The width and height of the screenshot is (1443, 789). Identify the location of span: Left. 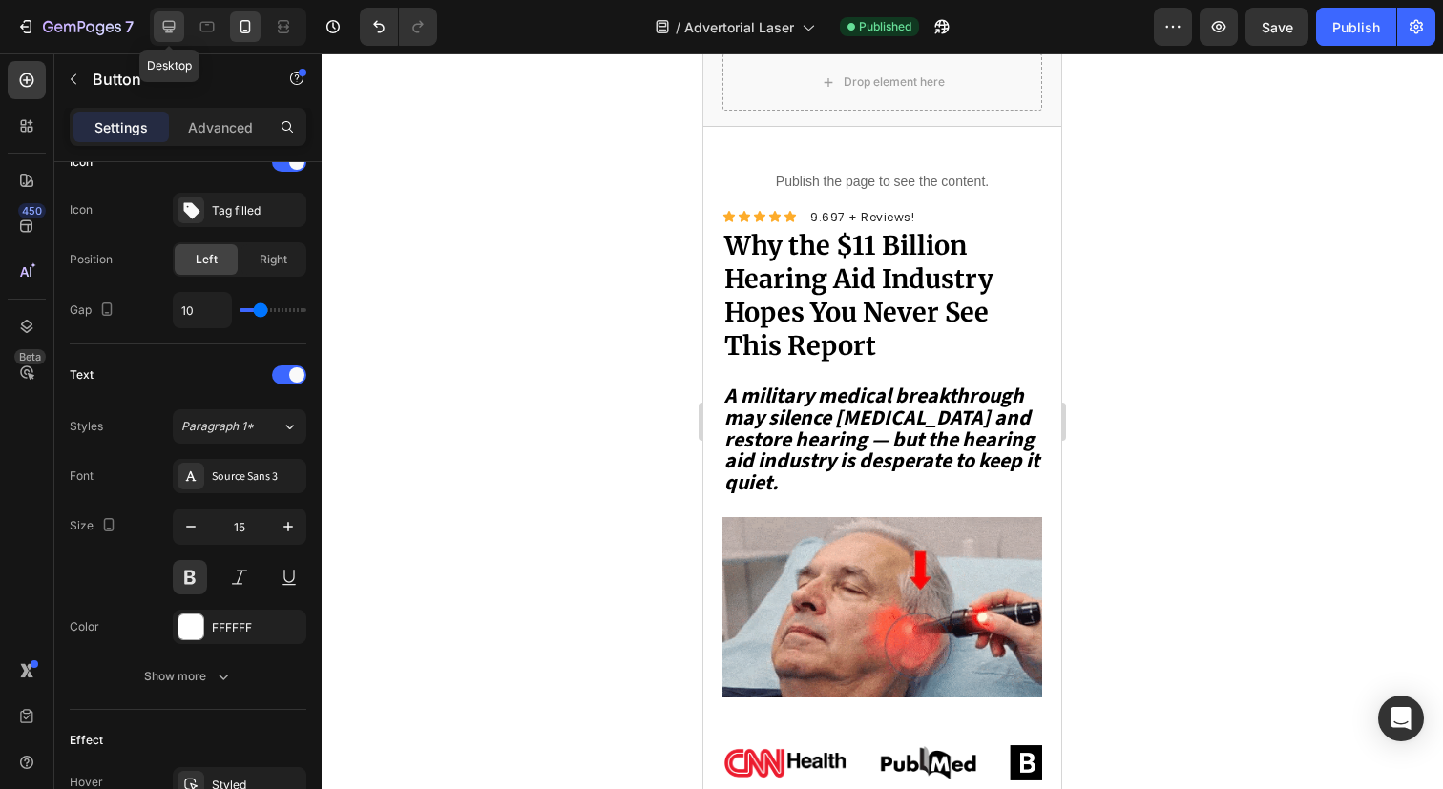
(206, 260).